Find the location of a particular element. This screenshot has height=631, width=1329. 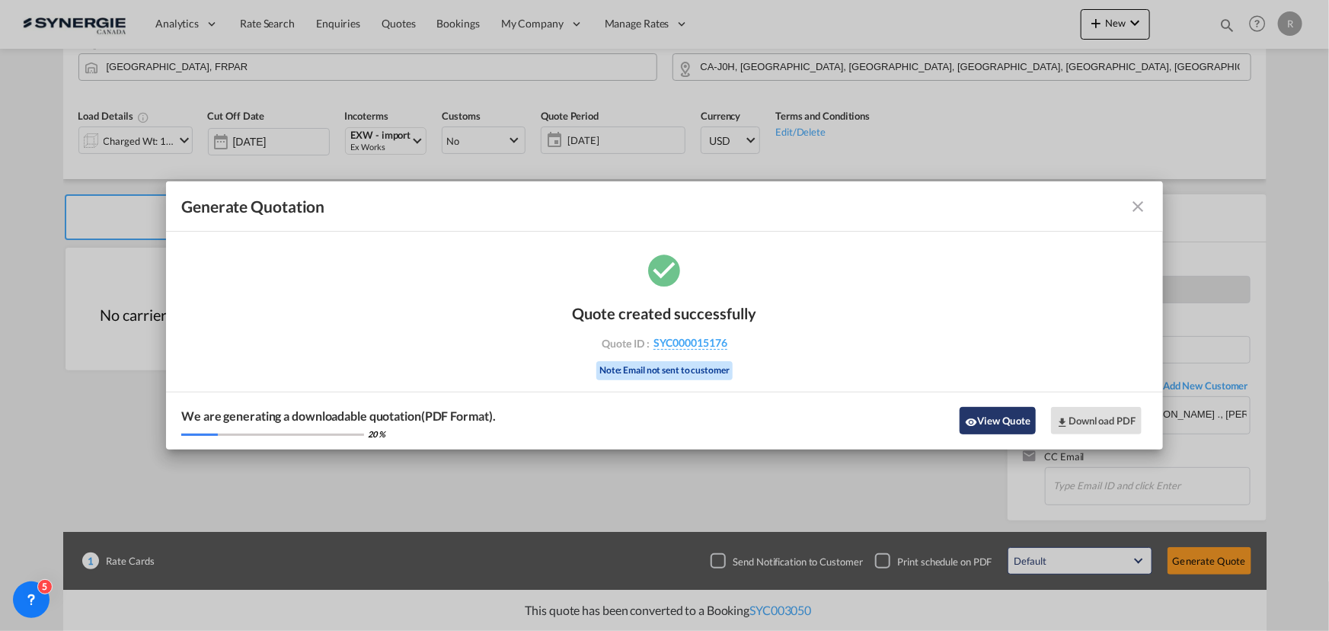

button: Download PDF is located at coordinates (1096, 420).